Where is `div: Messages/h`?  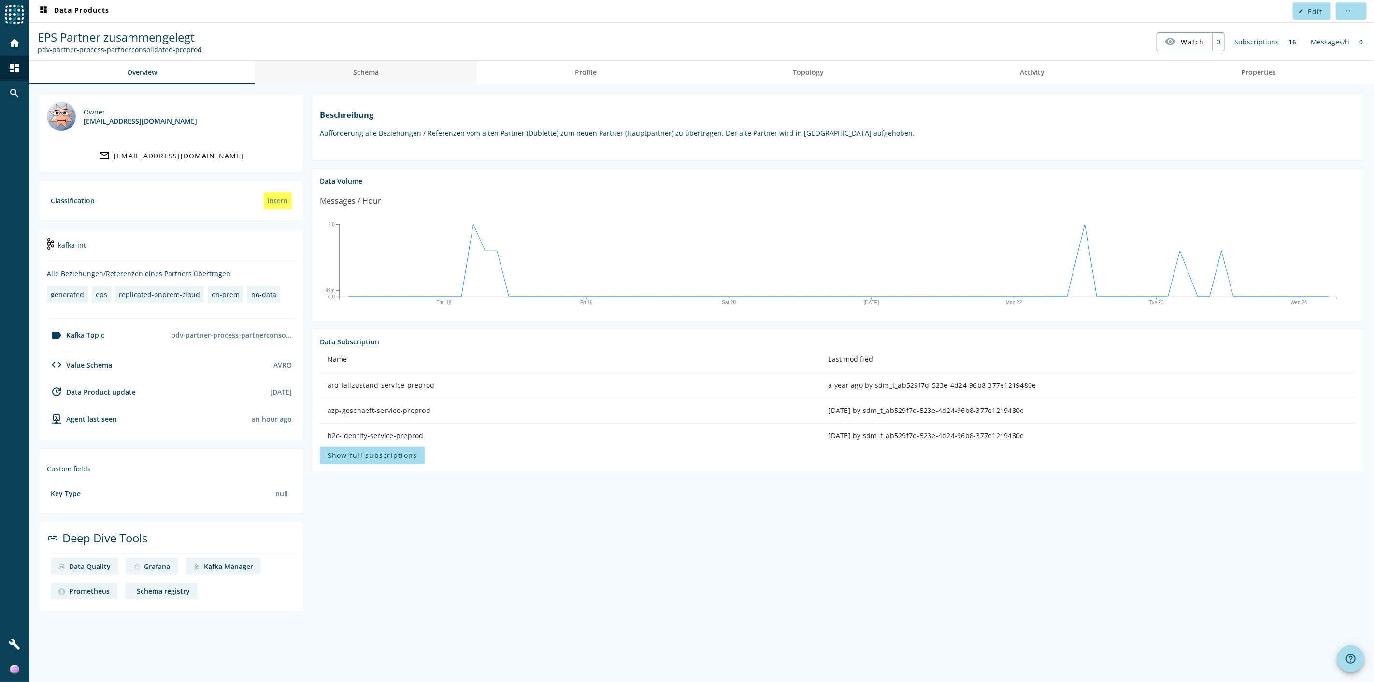
div: Messages/h is located at coordinates (1330, 42).